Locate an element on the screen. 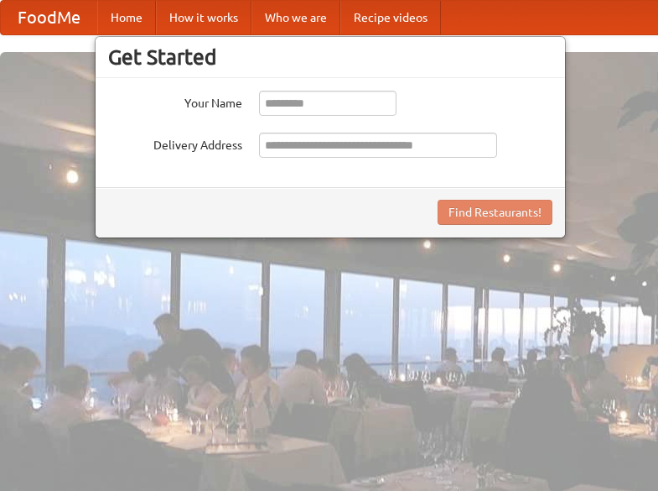 This screenshot has width=658, height=491. label: Delivery Address is located at coordinates (175, 143).